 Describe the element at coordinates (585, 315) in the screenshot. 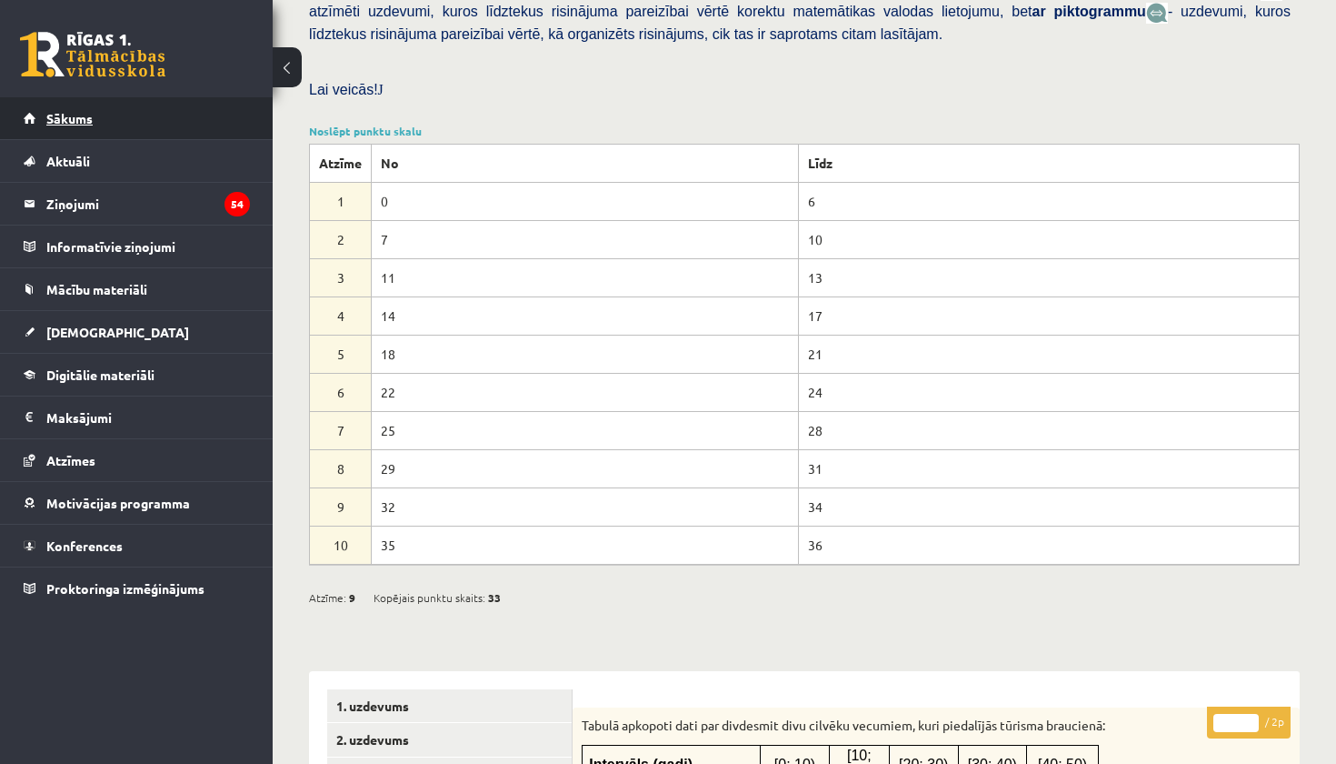

I see `td: 14` at that location.